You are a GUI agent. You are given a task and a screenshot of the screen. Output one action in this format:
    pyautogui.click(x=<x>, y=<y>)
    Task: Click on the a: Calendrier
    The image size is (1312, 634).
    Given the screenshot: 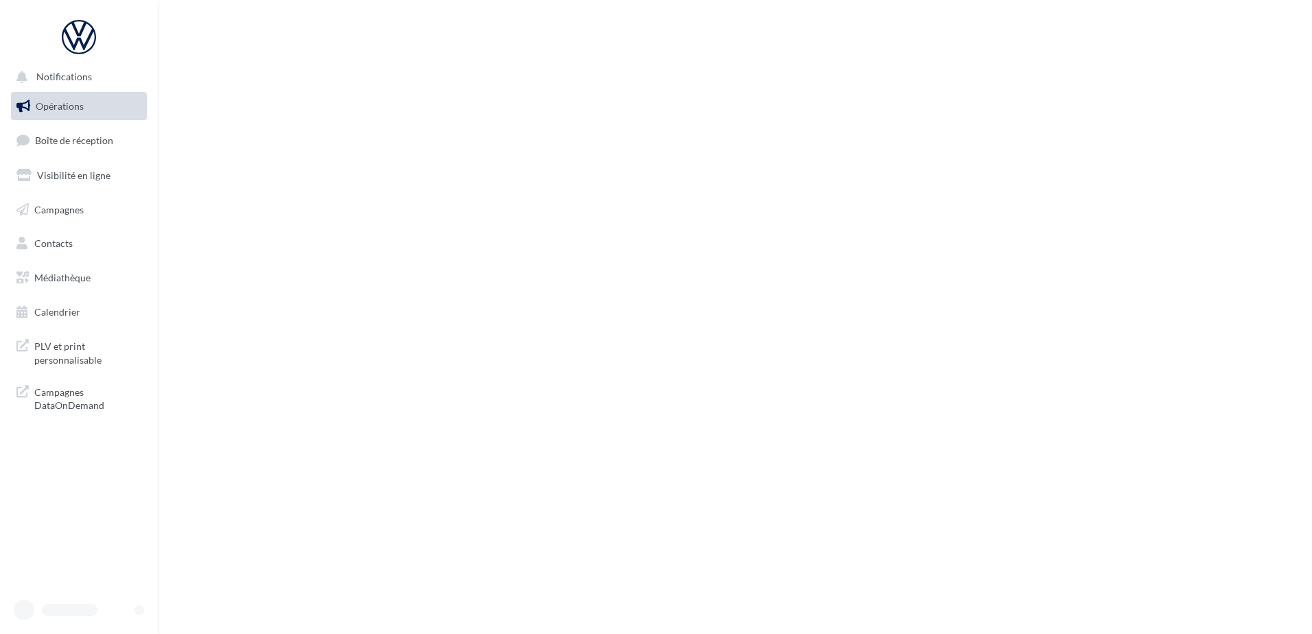 What is the action you would take?
    pyautogui.click(x=79, y=312)
    